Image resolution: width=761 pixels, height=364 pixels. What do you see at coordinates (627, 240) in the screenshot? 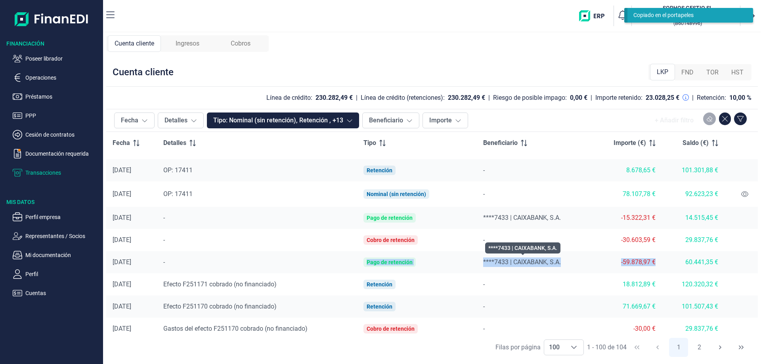
I see `div: -30.603,59 €` at bounding box center [627, 240].